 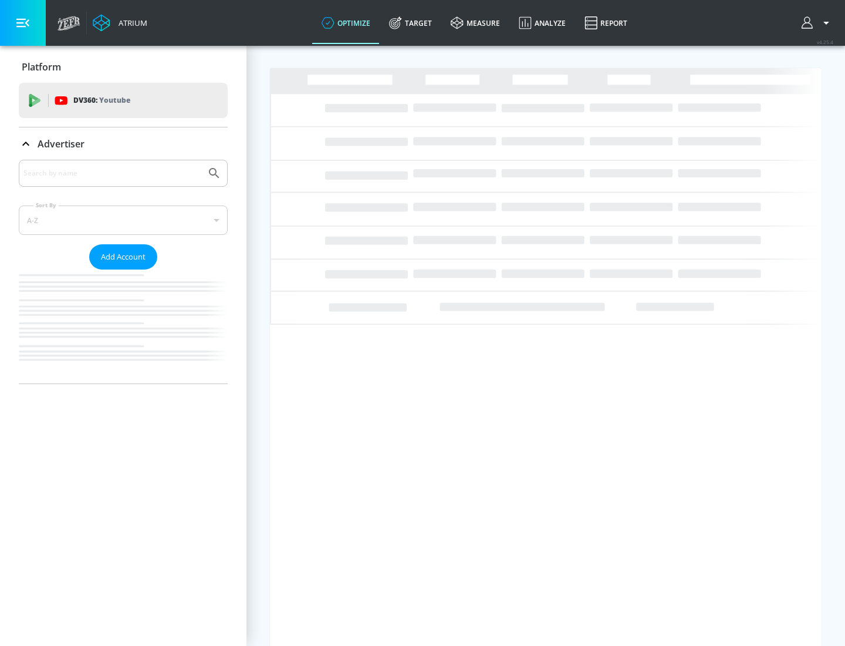 I want to click on p: Advertiser, so click(x=61, y=144).